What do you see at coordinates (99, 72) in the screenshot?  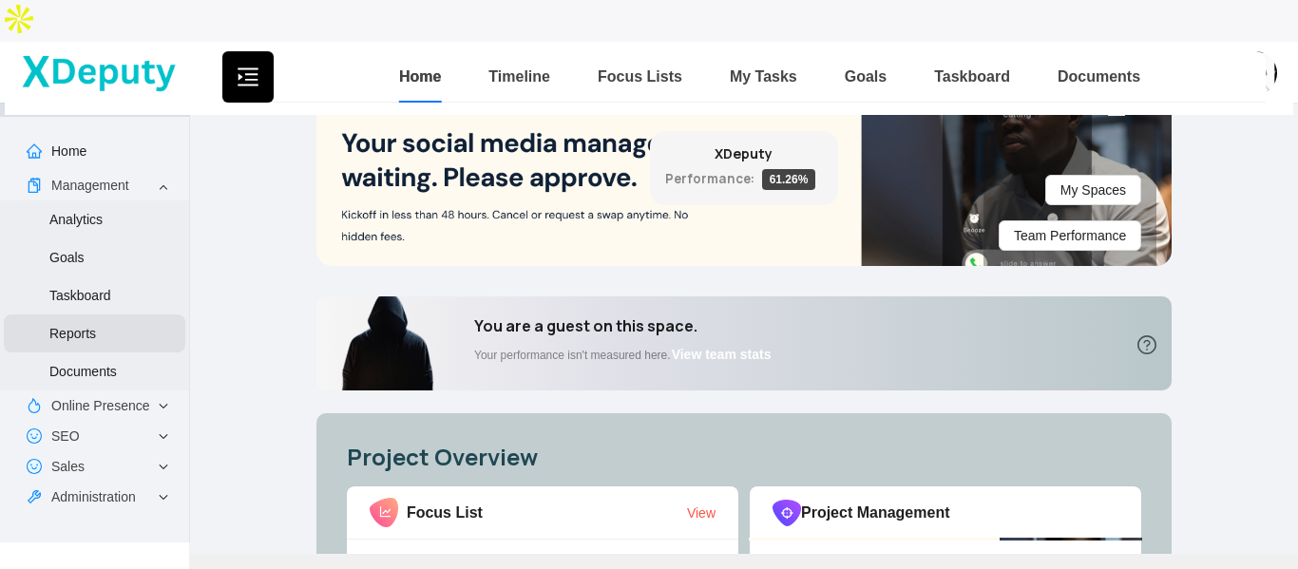 I see `img: XDeputy` at bounding box center [99, 72].